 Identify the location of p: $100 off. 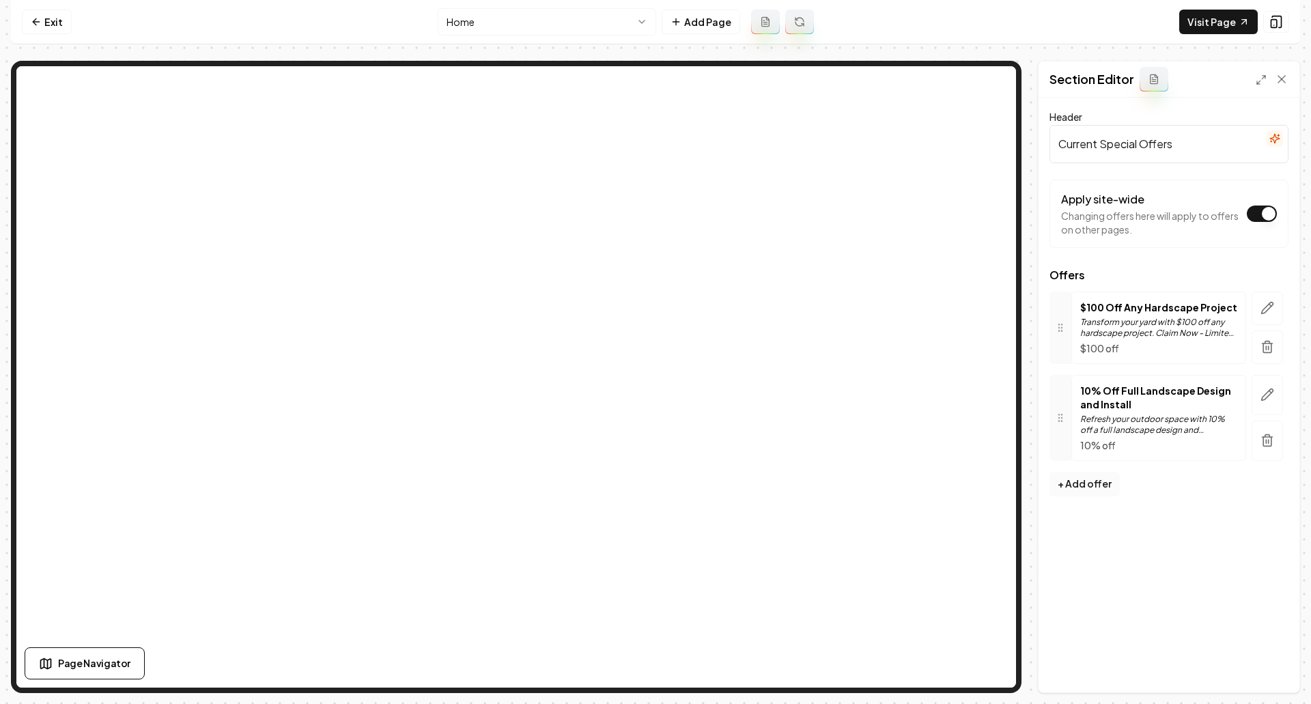
(1159, 348).